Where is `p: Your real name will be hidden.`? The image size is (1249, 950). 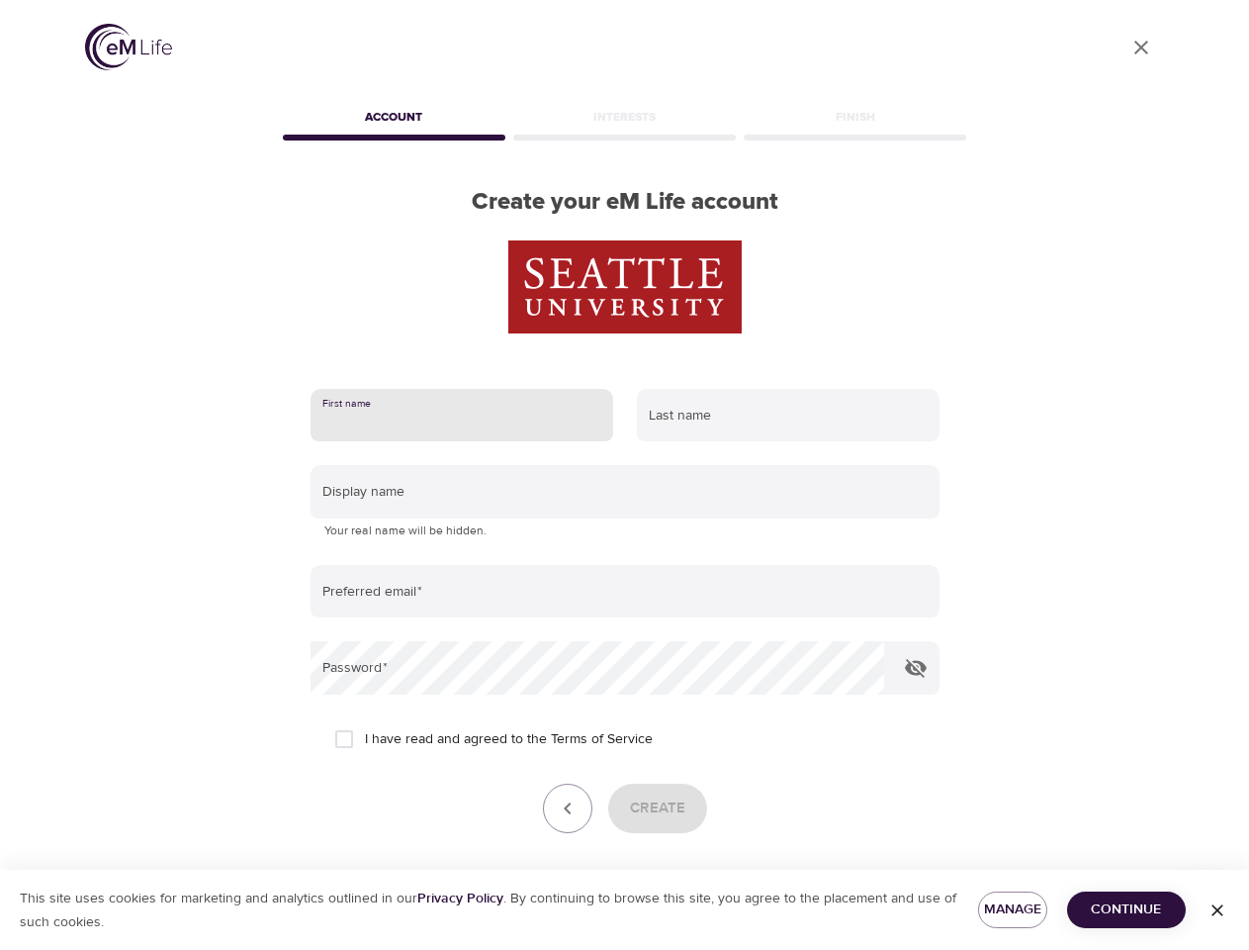 p: Your real name will be hidden. is located at coordinates (625, 531).